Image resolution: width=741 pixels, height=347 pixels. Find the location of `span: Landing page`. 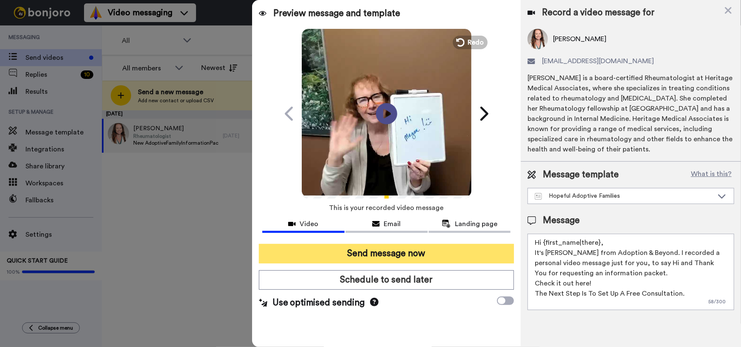

span: Landing page is located at coordinates (476, 224).